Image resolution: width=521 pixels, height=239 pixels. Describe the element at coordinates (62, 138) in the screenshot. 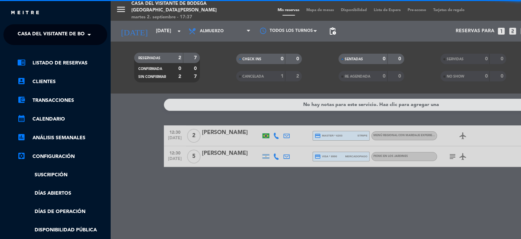

I see `a: assessmentANÁLISIS SEMANALES` at that location.